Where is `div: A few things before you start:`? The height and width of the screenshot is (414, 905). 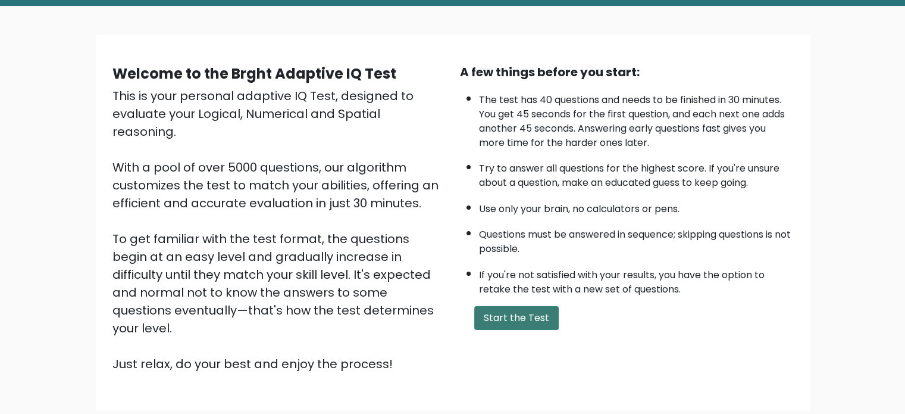
div: A few things before you start: is located at coordinates (627, 72).